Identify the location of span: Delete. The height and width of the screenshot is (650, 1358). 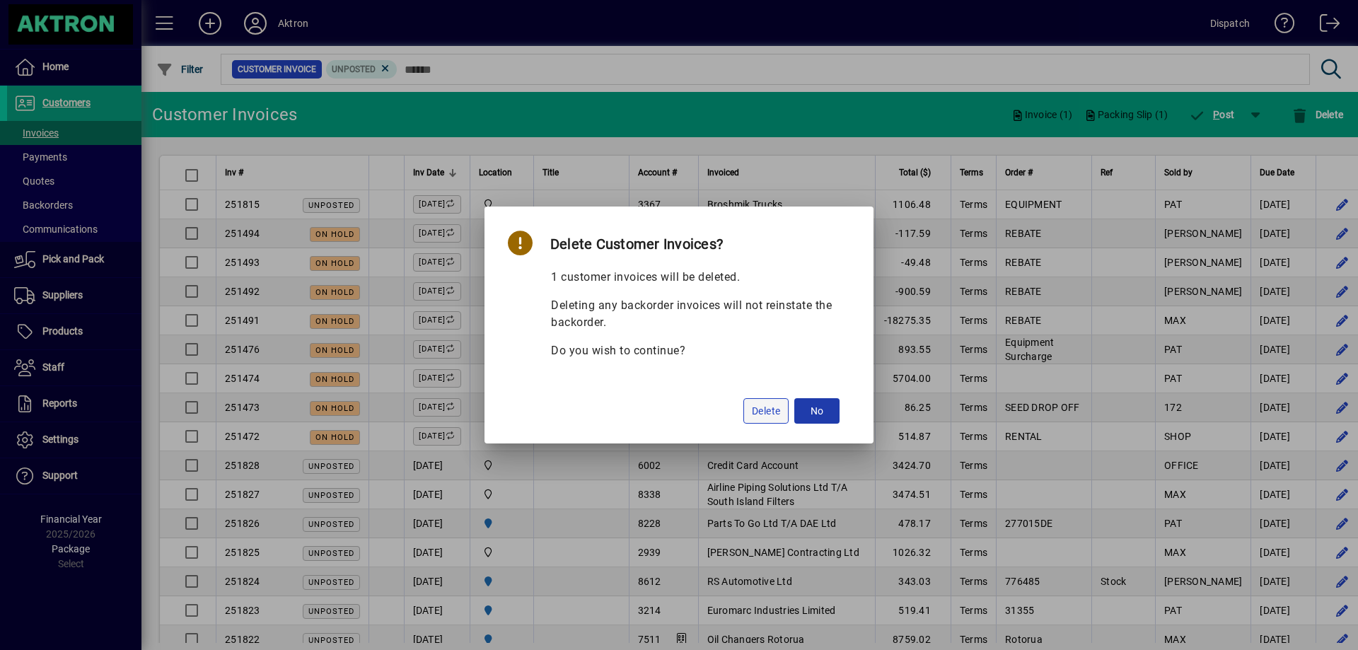
(766, 411).